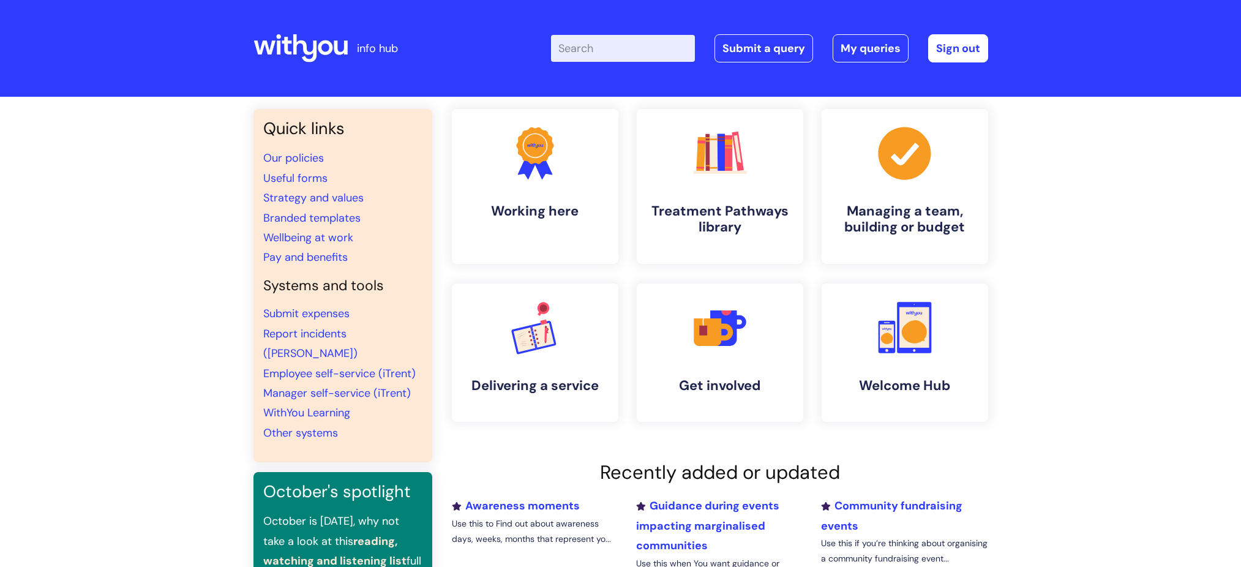 The image size is (1241, 567). I want to click on a: Treatment Pathways library, so click(720, 186).